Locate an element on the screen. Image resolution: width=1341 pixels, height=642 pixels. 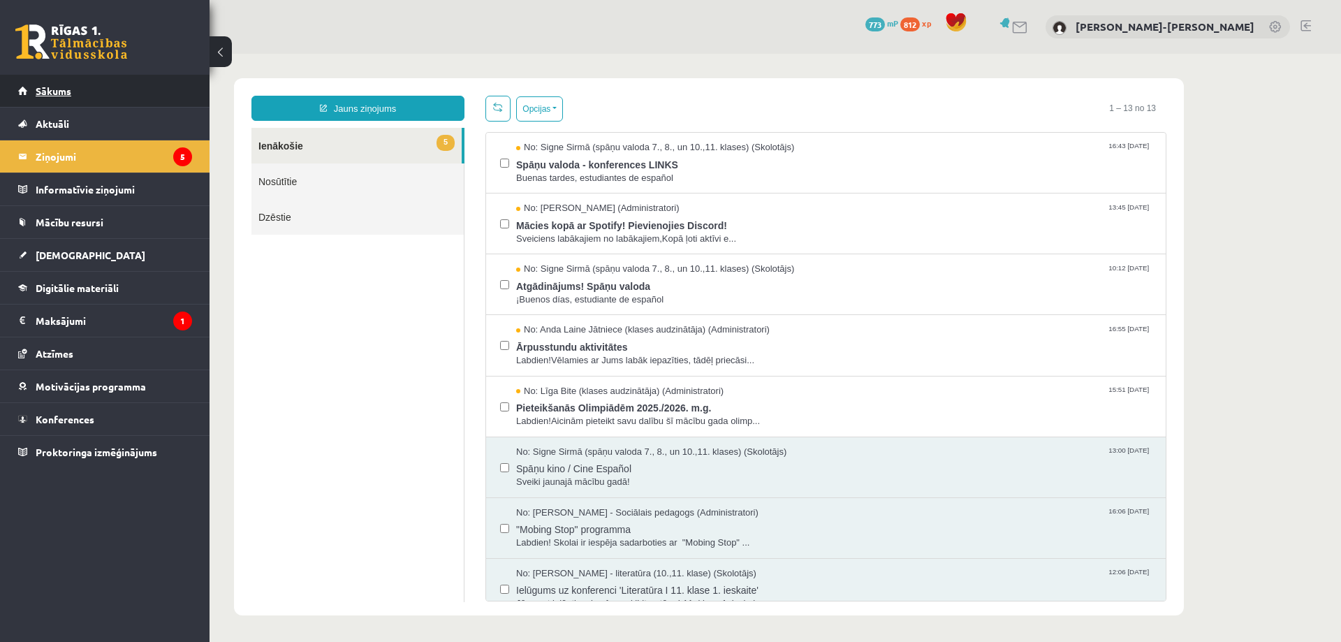
a: Digitālie materiāli is located at coordinates (105, 288).